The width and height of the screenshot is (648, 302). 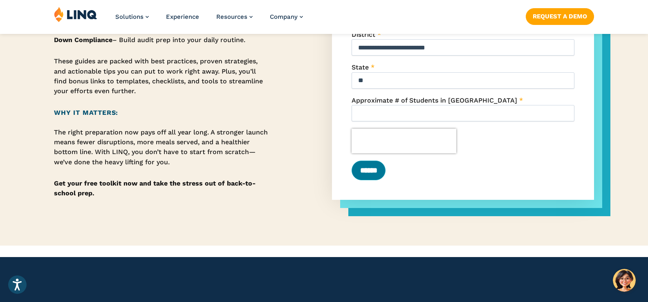 I want to click on h2: Why It Matters:, so click(x=162, y=113).